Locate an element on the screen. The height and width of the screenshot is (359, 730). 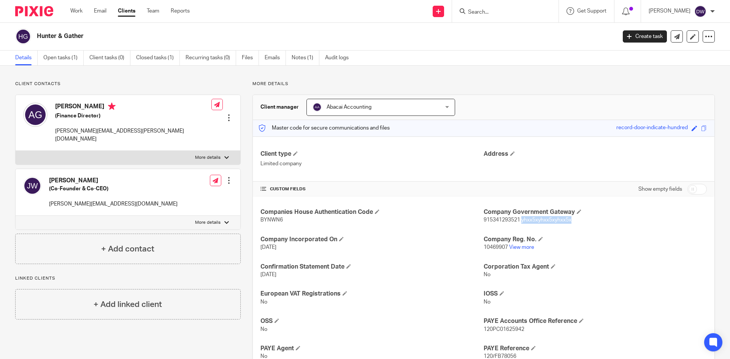
h5: (Finance Director) is located at coordinates (133, 116).